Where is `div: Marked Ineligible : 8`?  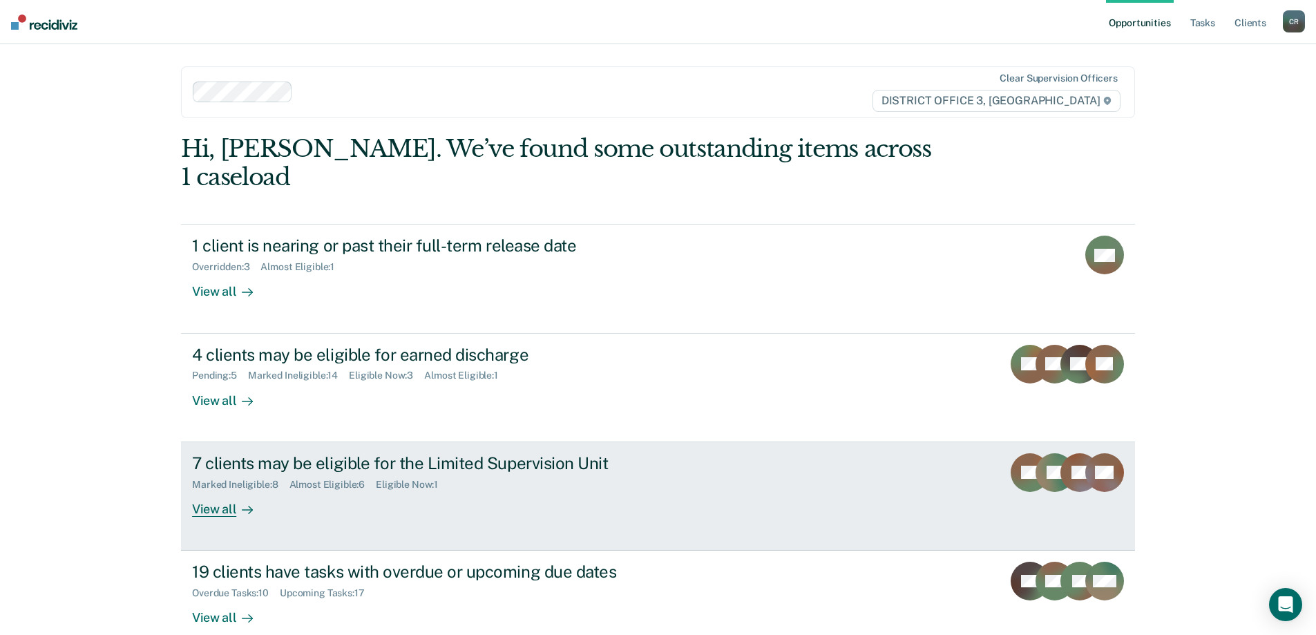 div: Marked Ineligible : 8 is located at coordinates (240, 484).